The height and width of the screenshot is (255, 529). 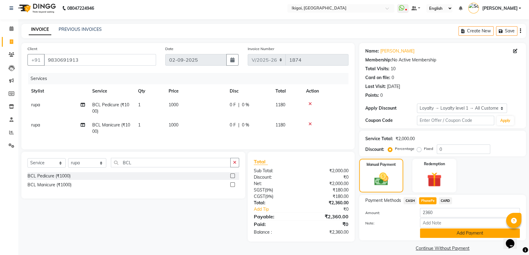 I want to click on img: _gift.svg, so click(x=435, y=180).